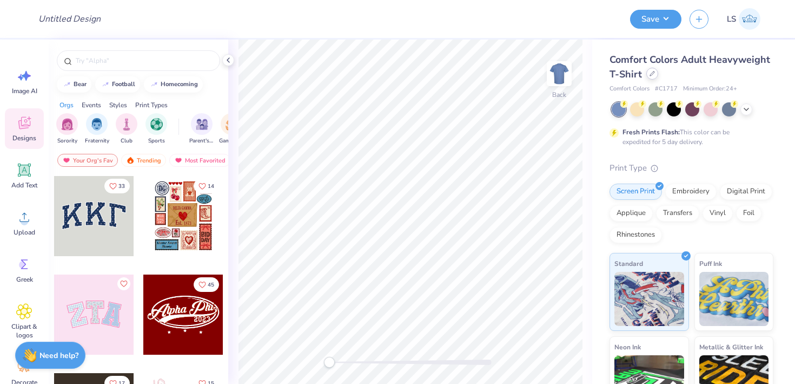  What do you see at coordinates (734, 299) in the screenshot?
I see `img: Puff Ink` at bounding box center [734, 299].